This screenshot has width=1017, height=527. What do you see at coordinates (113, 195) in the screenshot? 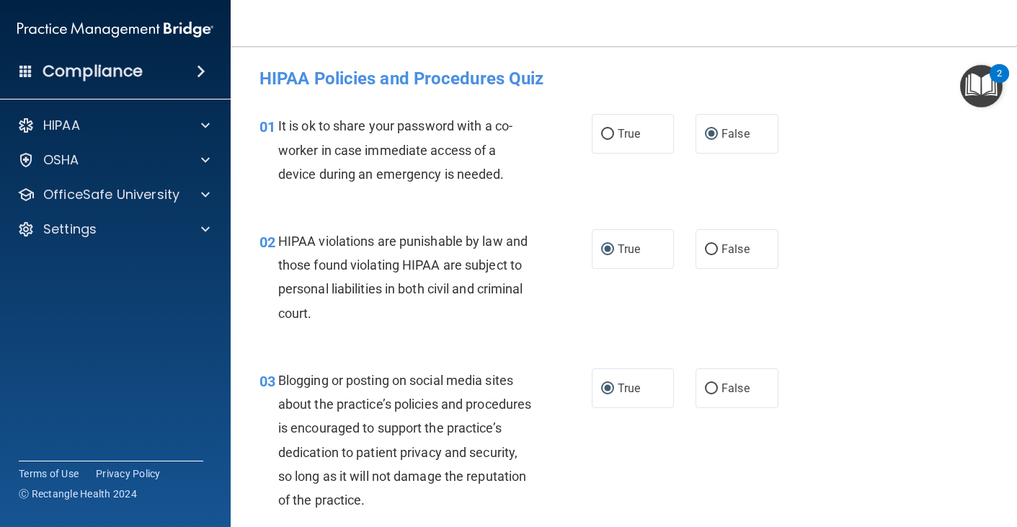
I see `a: OfficeSafe University` at bounding box center [113, 195].